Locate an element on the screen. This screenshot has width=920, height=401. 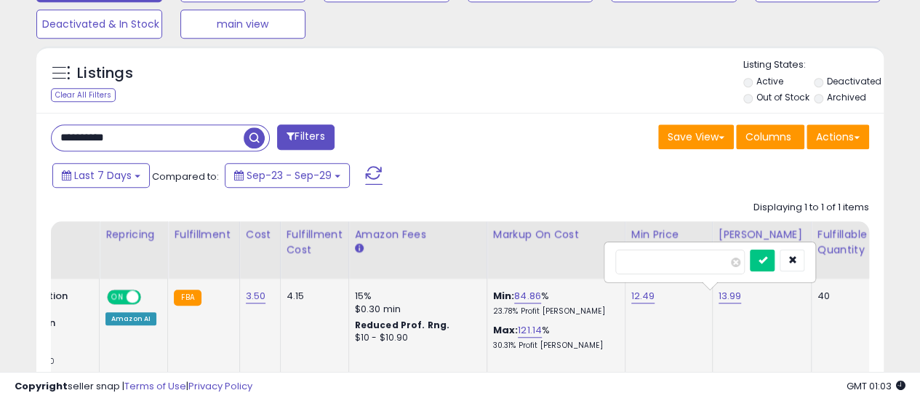
h5: Listings is located at coordinates (105, 73).